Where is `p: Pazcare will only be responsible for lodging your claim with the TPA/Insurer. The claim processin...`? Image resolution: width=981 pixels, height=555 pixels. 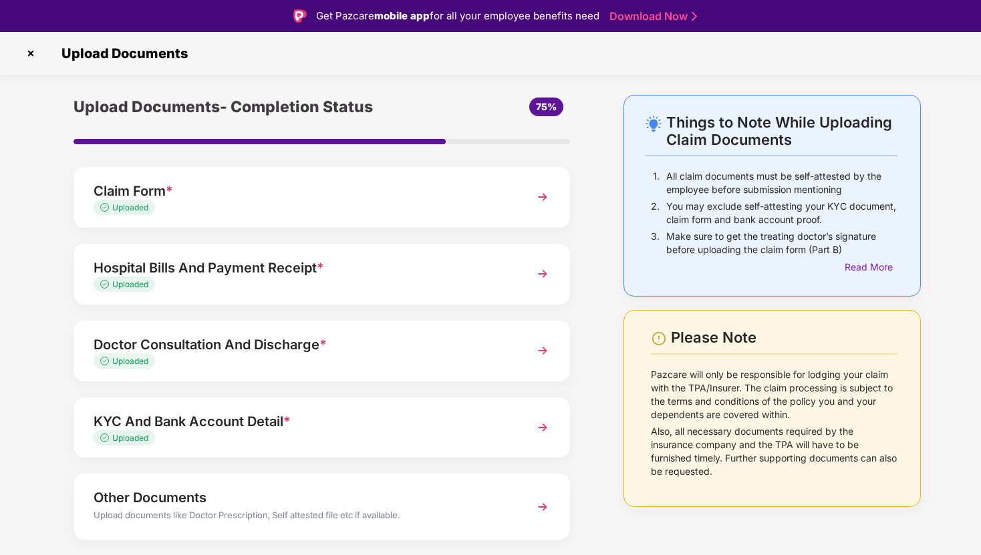
p: Pazcare will only be responsible for lodging your claim with the TPA/Insurer. The claim processin... is located at coordinates (774, 395).